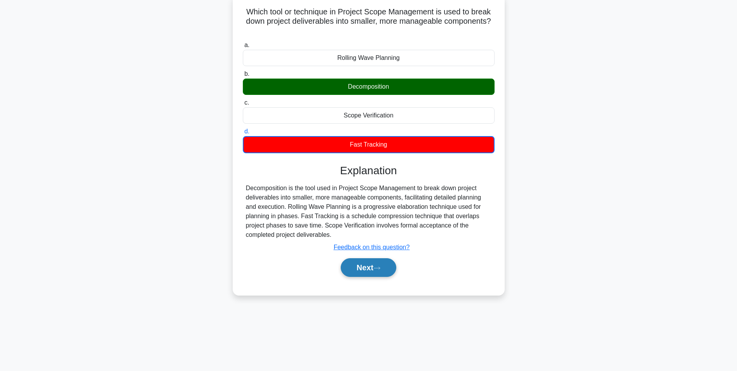  What do you see at coordinates (369, 58) in the screenshot?
I see `div: Rolling Wave Planning` at bounding box center [369, 58].